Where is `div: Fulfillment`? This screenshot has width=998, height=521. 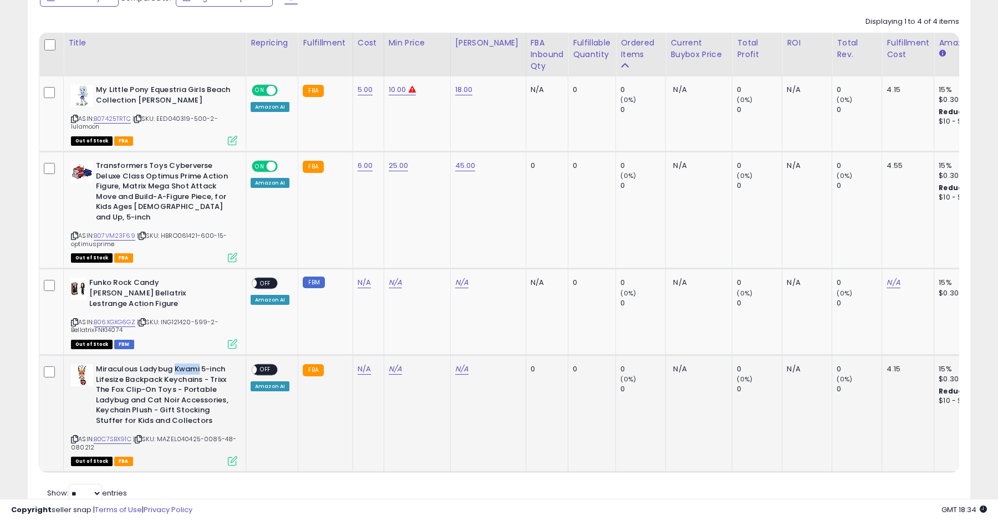
div: Fulfillment is located at coordinates (325, 43).